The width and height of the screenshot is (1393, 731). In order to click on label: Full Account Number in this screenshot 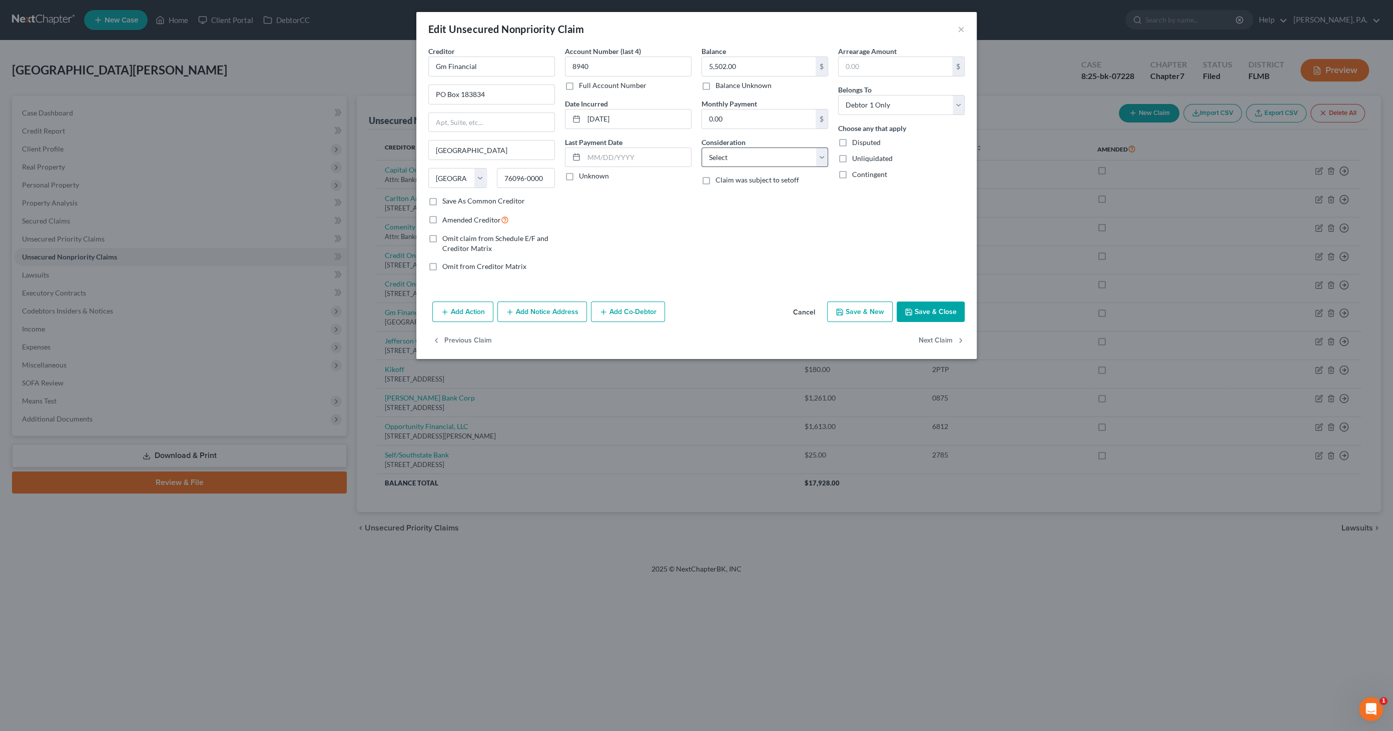, I will do `click(612, 86)`.